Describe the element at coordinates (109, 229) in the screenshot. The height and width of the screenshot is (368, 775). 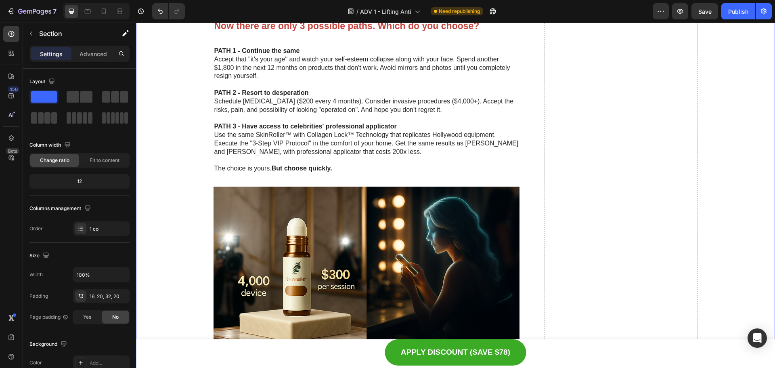
I see `div: 1 col` at that location.